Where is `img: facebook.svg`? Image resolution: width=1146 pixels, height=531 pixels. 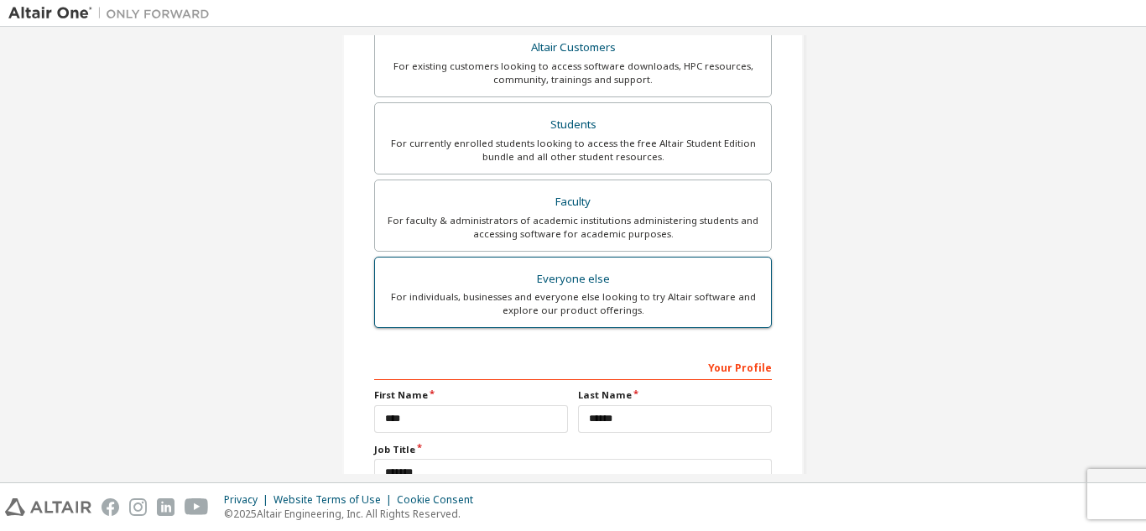
img: facebook.svg is located at coordinates (110, 507).